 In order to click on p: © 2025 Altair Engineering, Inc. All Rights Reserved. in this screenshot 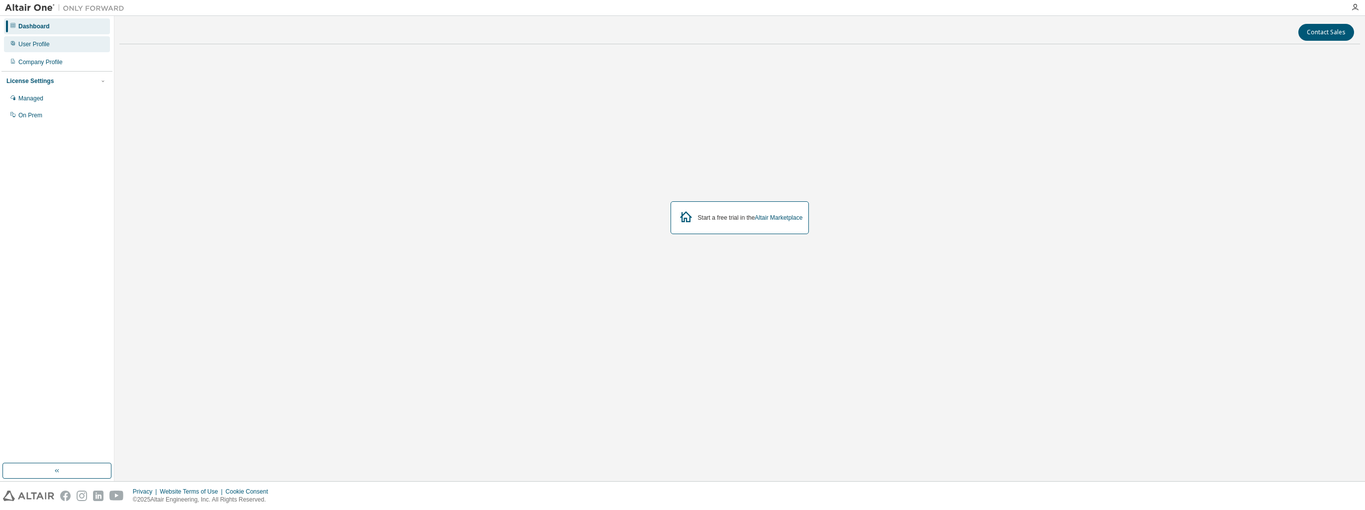, I will do `click(203, 500)`.